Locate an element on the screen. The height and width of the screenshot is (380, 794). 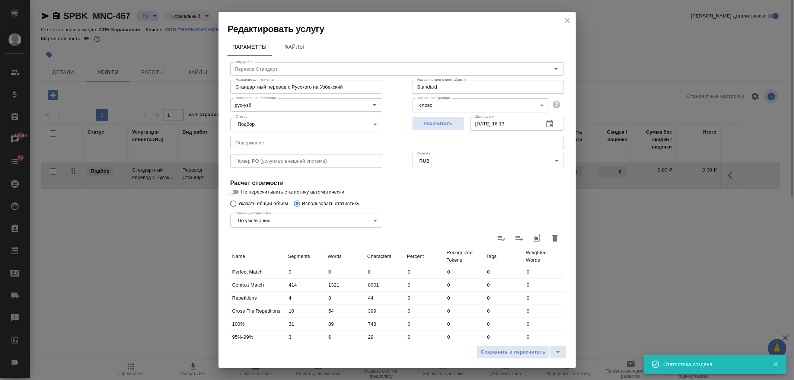
div: Подбор is located at coordinates (306, 124).